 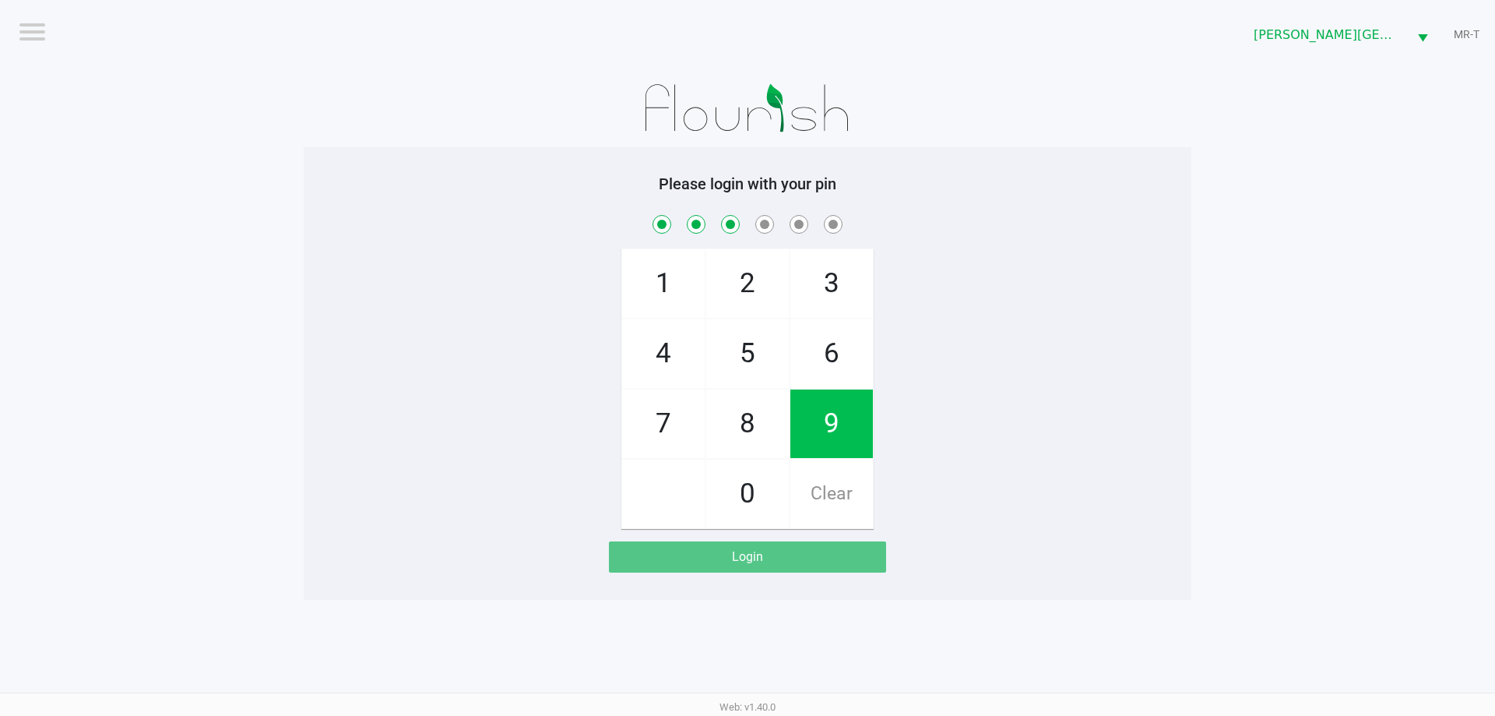 I want to click on span: 0, so click(x=748, y=494).